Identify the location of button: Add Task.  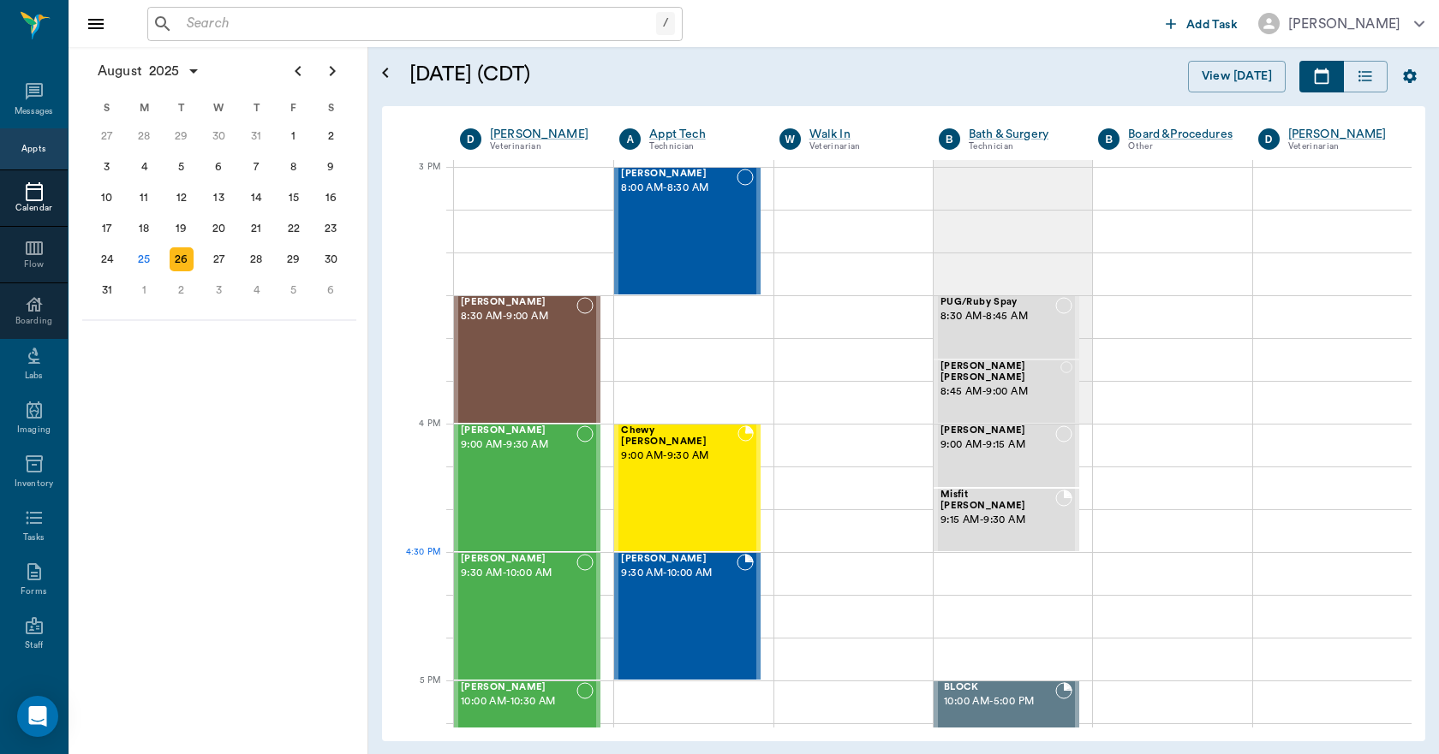
(1201, 23).